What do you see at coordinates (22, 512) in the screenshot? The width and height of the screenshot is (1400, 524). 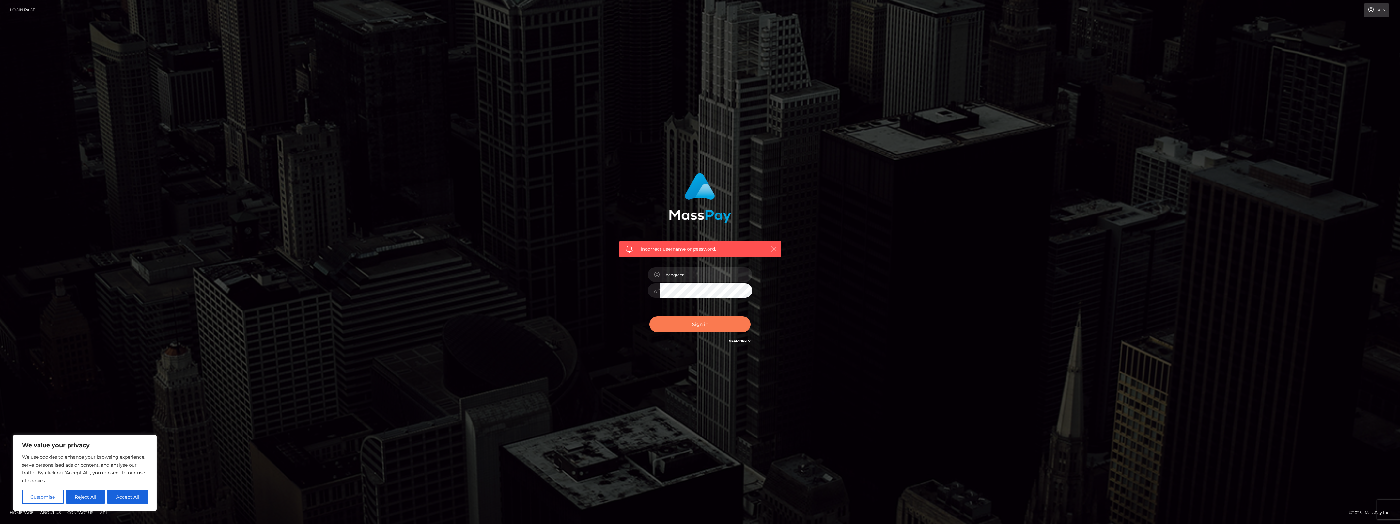 I see `a: Homepage` at bounding box center [22, 512].